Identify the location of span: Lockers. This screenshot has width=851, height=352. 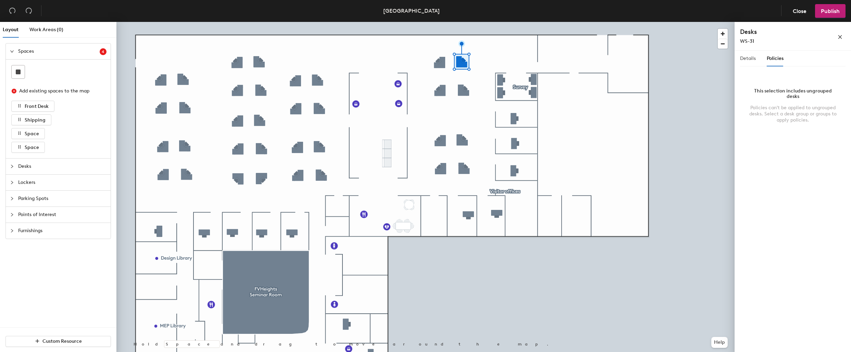
(62, 183).